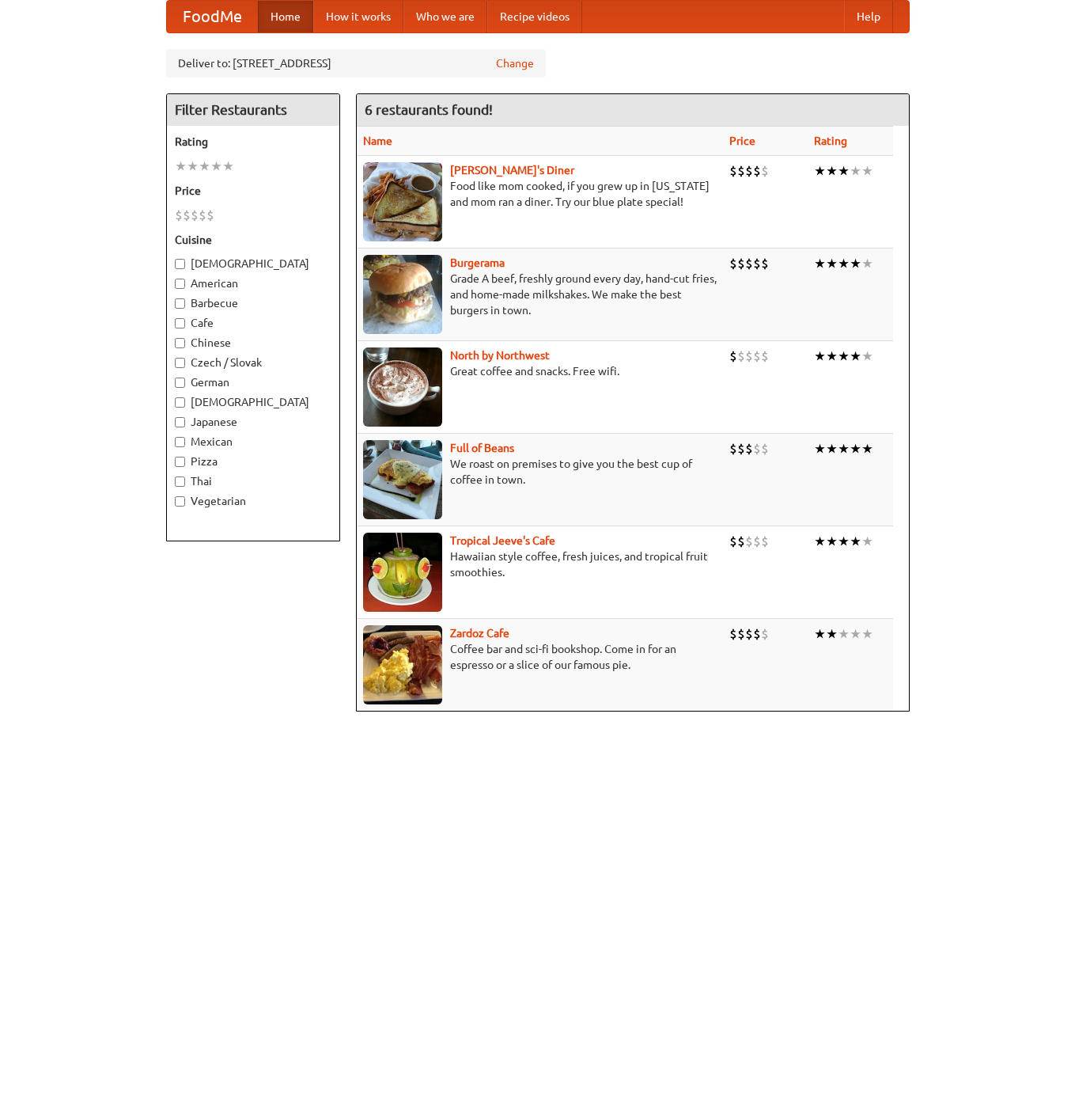  Describe the element at coordinates (429, 109) in the screenshot. I see `ng-pluralize: 6 restaurants found!` at that location.